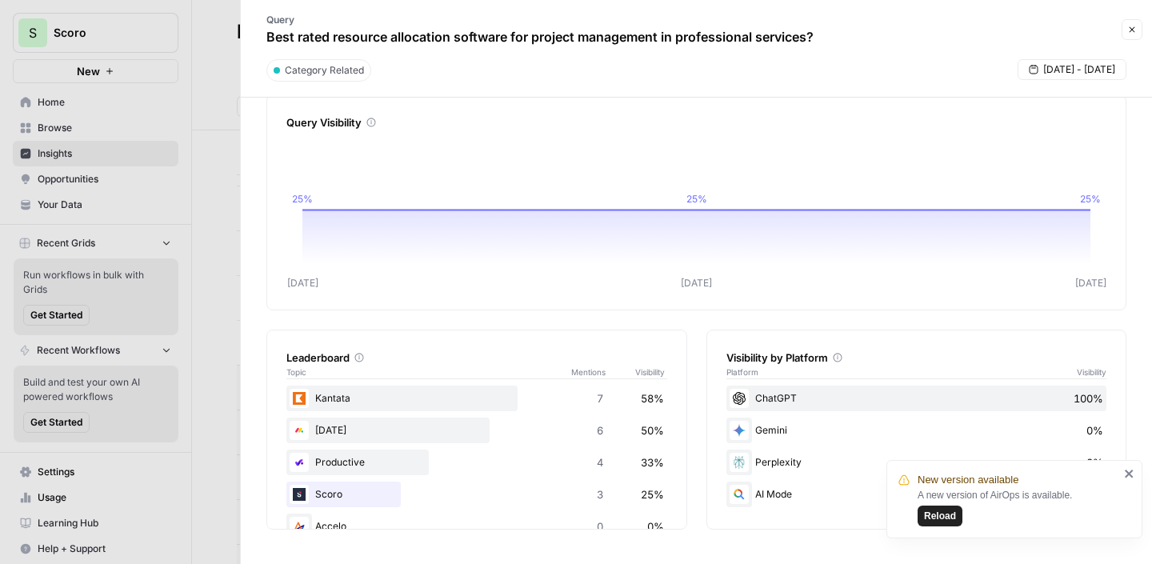 Image resolution: width=1152 pixels, height=564 pixels. Describe the element at coordinates (477, 526) in the screenshot. I see `div: Accelo` at that location.